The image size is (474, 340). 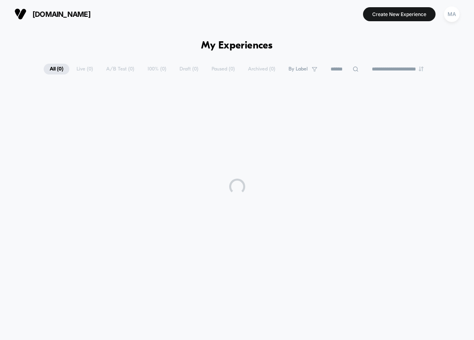 I want to click on div: MA, so click(x=452, y=14).